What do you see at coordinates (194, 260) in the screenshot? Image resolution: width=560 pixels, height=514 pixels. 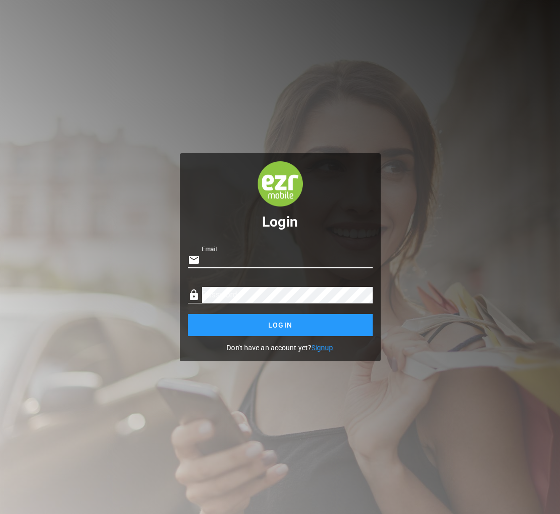 I see `i: email` at bounding box center [194, 260].